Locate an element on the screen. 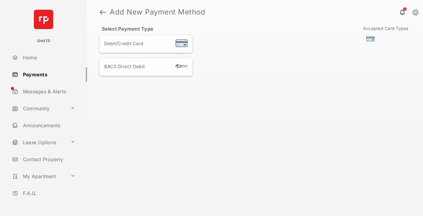 This screenshot has height=216, width=423. a: My Apartment is located at coordinates (39, 176).